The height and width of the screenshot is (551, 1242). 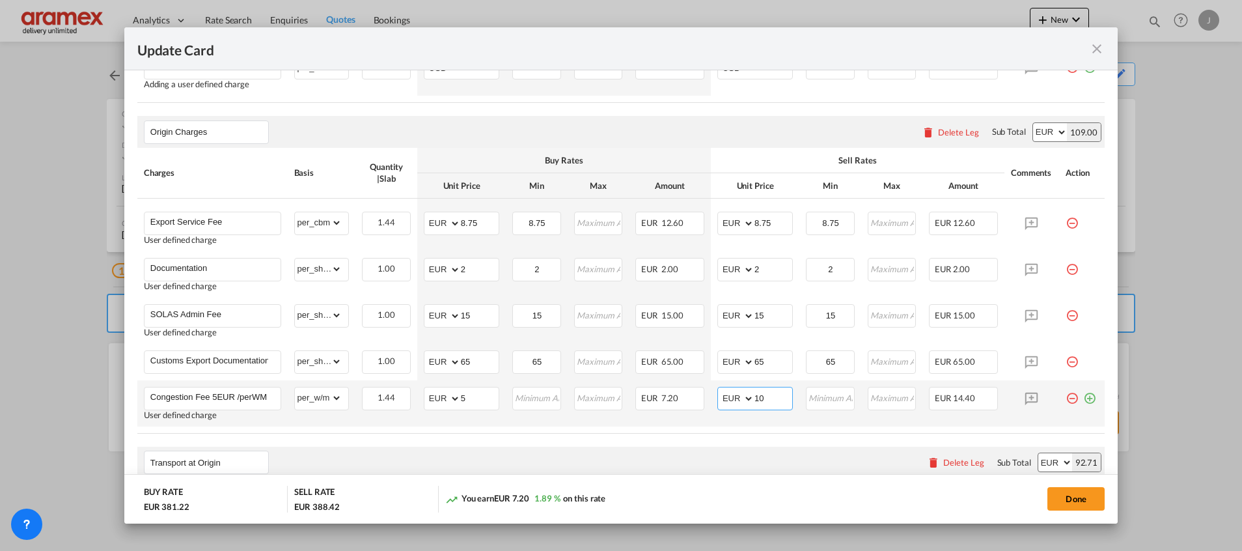 I want to click on th: Action, so click(x=1082, y=173).